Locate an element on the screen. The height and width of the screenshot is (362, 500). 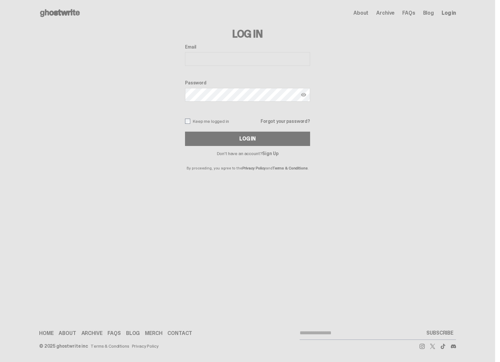
div: © 2025 ghostwrite inc is located at coordinates (64, 346).